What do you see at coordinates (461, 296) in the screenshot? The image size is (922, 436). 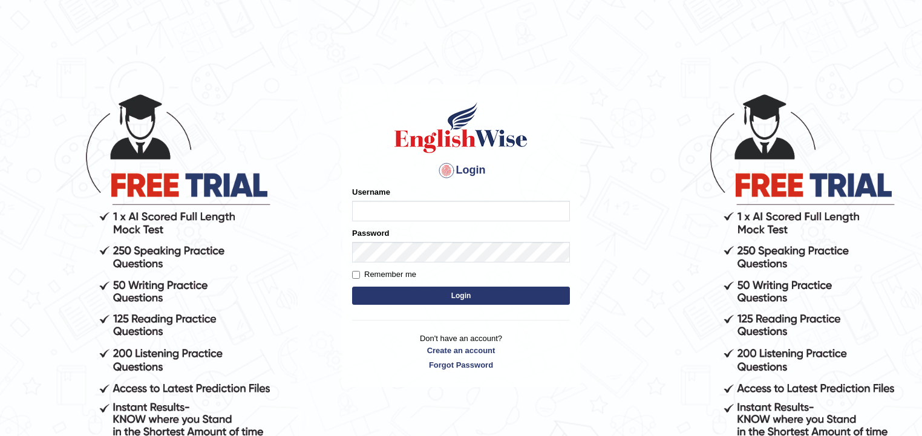 I see `button: Login` at bounding box center [461, 296].